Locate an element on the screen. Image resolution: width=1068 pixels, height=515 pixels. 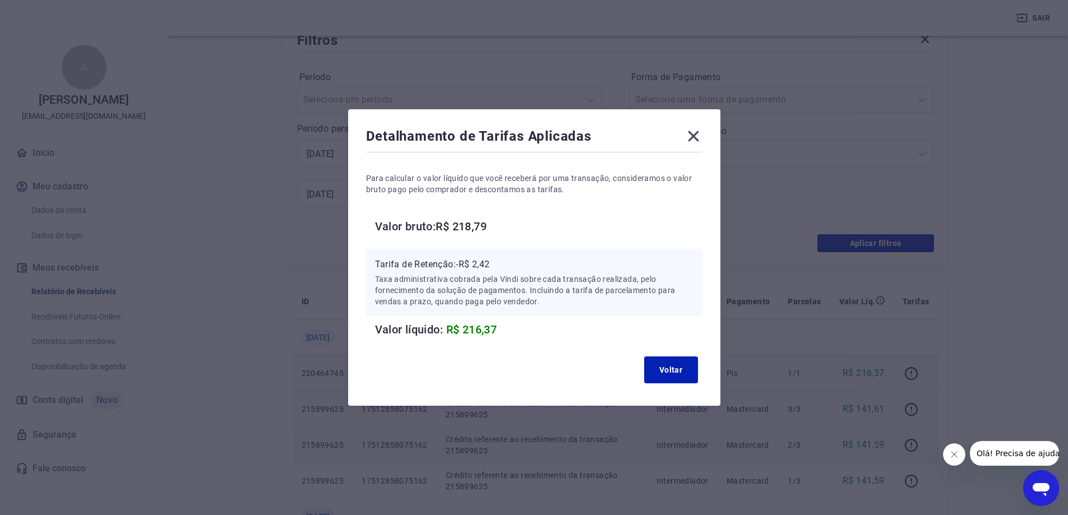
p: Taxa administrativa cobrada pela Vindi sobre cada transação realizada, pelo fornecimento da soluç... is located at coordinates (534, 290).